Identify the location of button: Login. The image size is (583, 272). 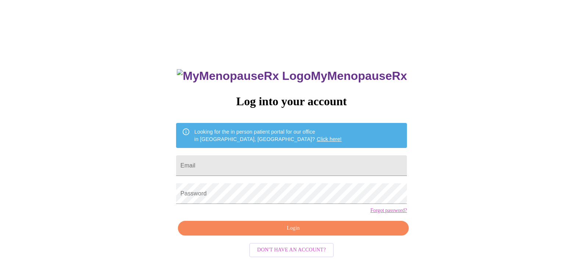
(293, 228).